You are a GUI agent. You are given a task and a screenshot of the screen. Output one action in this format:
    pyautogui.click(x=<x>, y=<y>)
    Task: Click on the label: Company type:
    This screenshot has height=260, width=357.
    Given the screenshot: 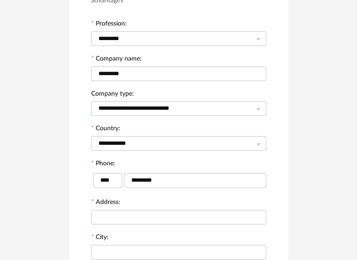 What is the action you would take?
    pyautogui.click(x=113, y=95)
    